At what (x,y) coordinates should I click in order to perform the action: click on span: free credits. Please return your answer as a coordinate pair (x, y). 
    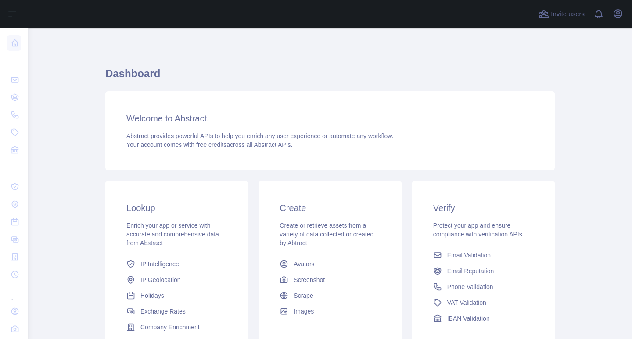
    Looking at the image, I should click on (211, 145).